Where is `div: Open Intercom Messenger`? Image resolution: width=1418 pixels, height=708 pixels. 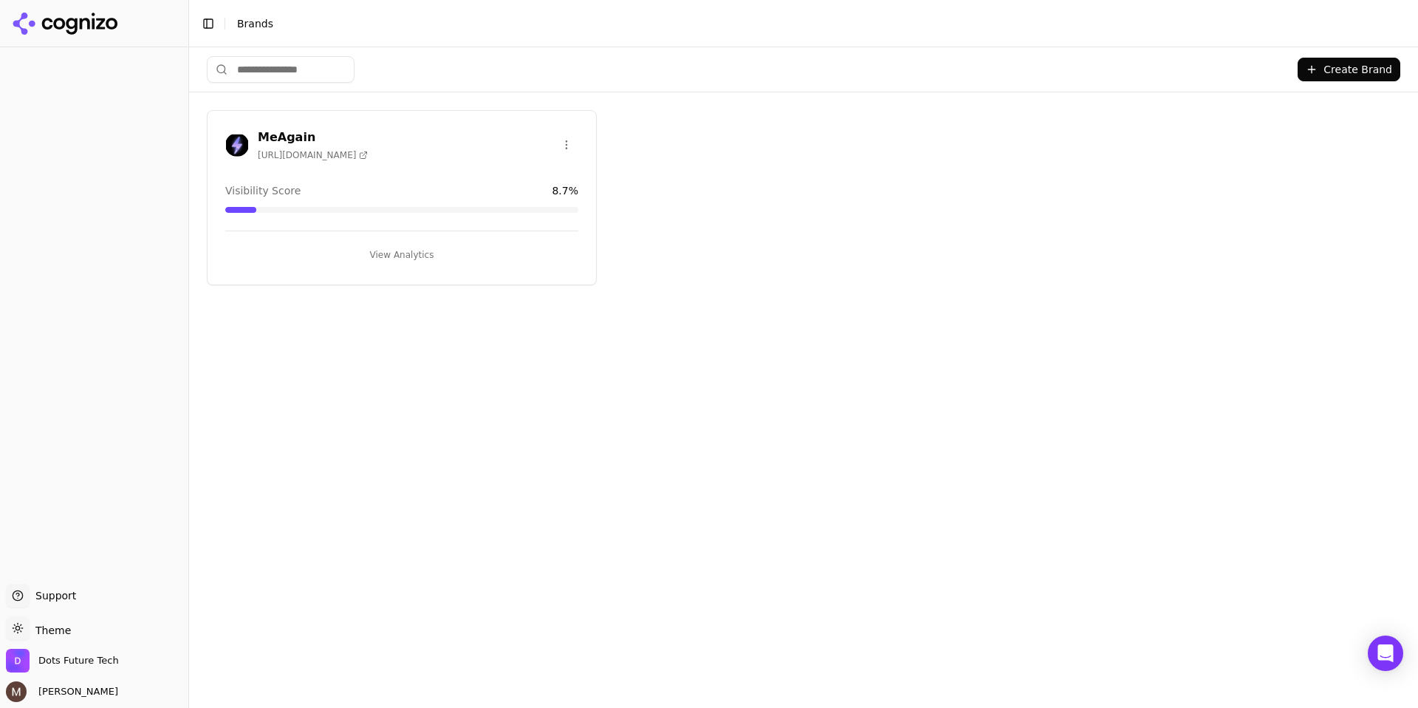
div: Open Intercom Messenger is located at coordinates (1386, 653).